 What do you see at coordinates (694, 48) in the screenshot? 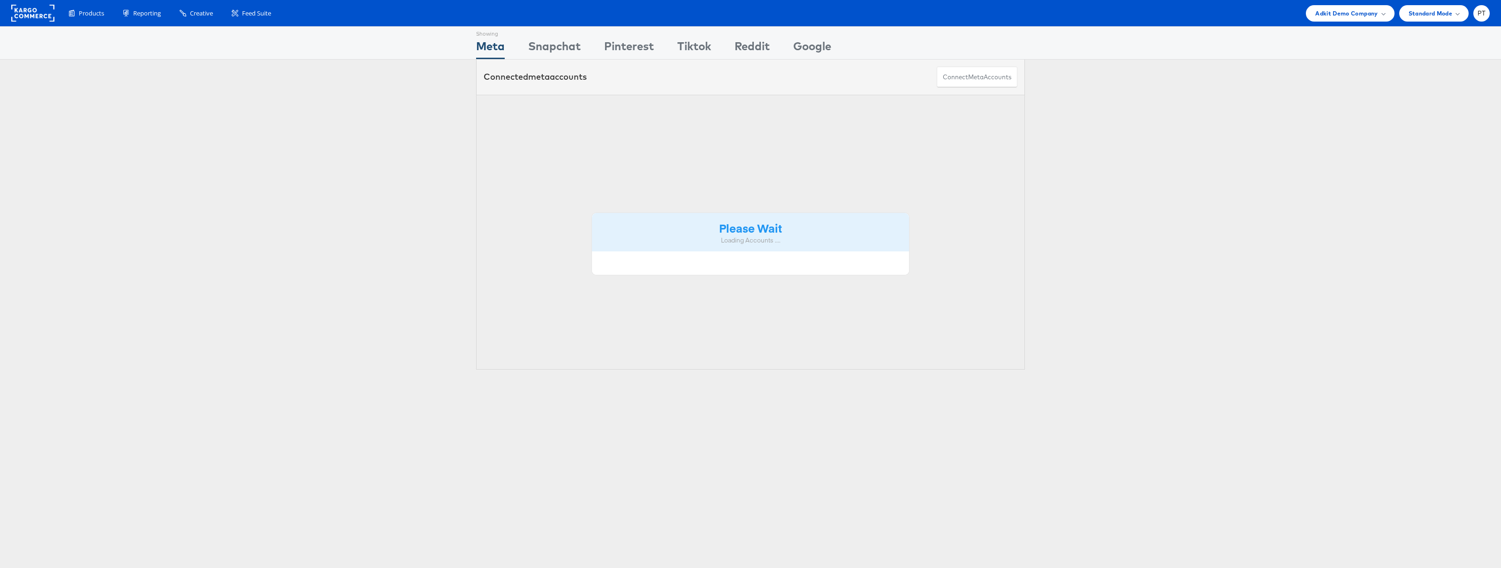
I see `div: Tiktok` at bounding box center [694, 48].